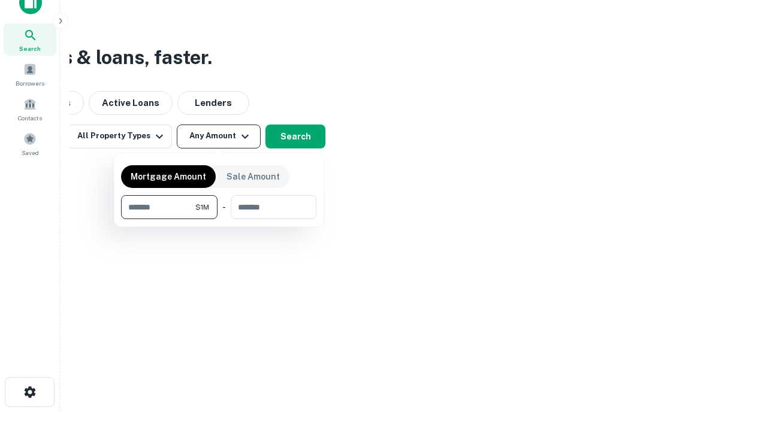 The image size is (767, 431). What do you see at coordinates (253, 177) in the screenshot?
I see `p: Sale Amount` at bounding box center [253, 177].